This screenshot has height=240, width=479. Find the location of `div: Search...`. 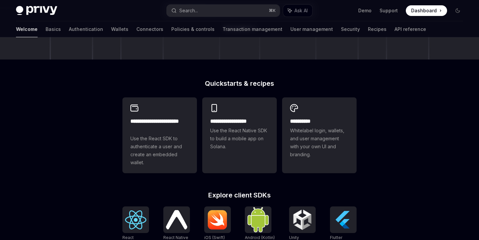

div: Search... is located at coordinates (188, 11).